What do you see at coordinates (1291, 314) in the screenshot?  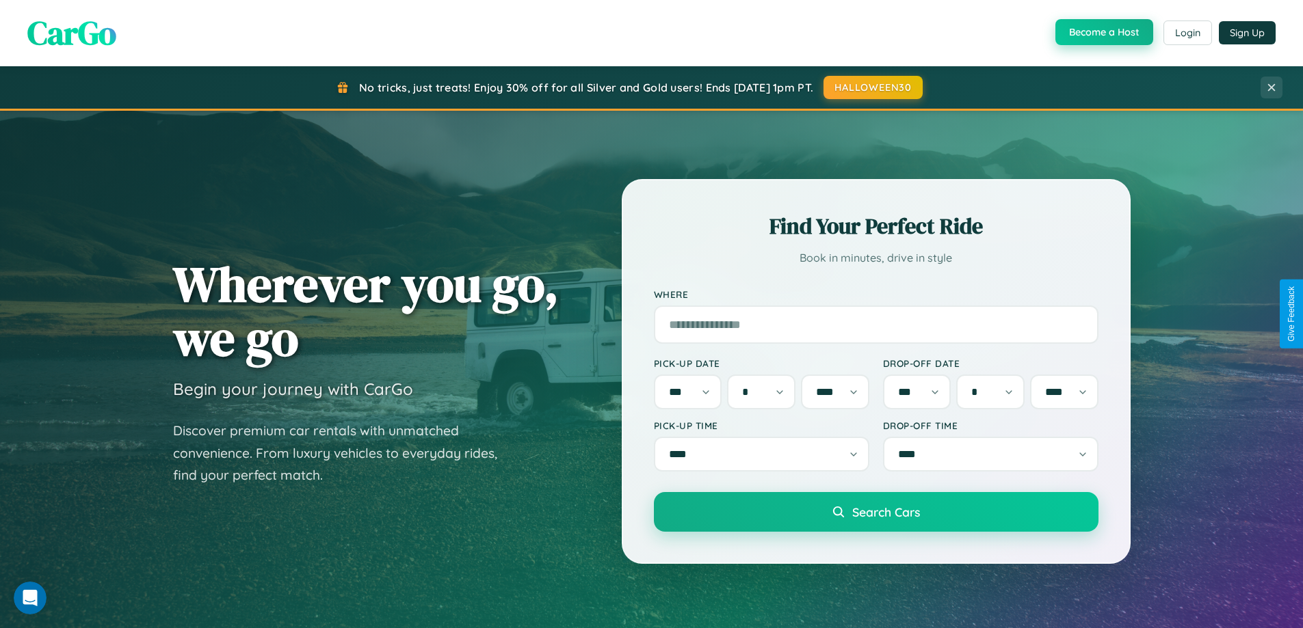 I see `div: Give Feedback` at bounding box center [1291, 314].